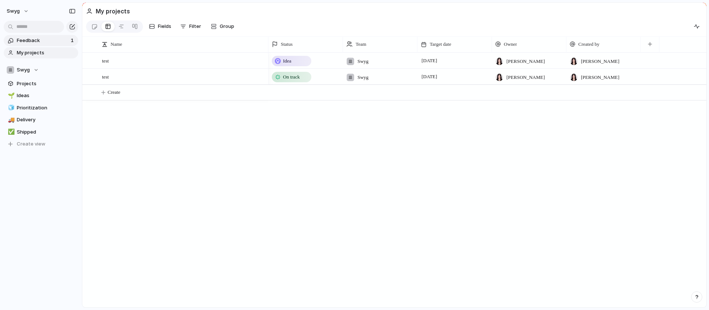  I want to click on span: Status, so click(287, 44).